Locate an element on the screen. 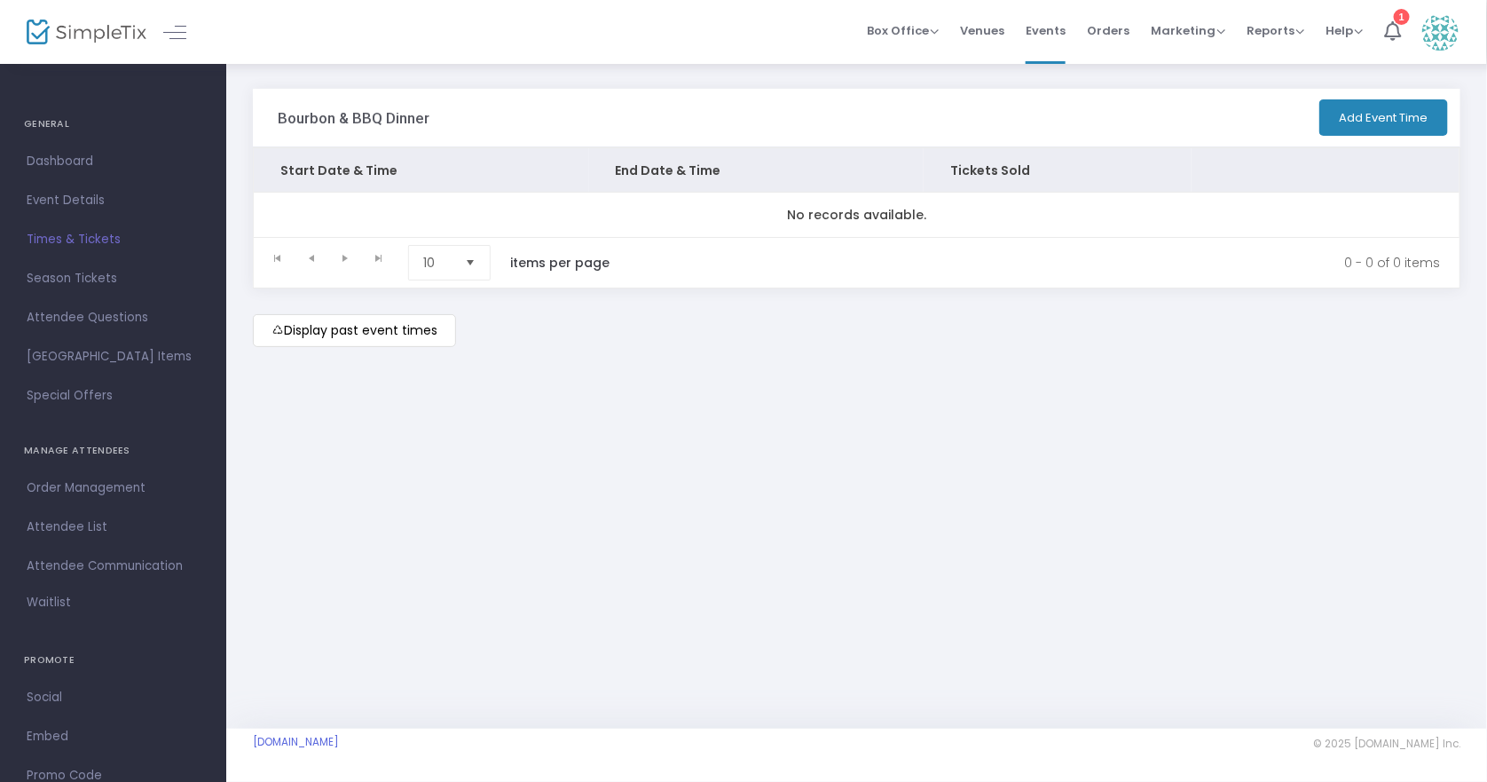 Image resolution: width=1487 pixels, height=782 pixels. span: Help is located at coordinates (1344, 30).